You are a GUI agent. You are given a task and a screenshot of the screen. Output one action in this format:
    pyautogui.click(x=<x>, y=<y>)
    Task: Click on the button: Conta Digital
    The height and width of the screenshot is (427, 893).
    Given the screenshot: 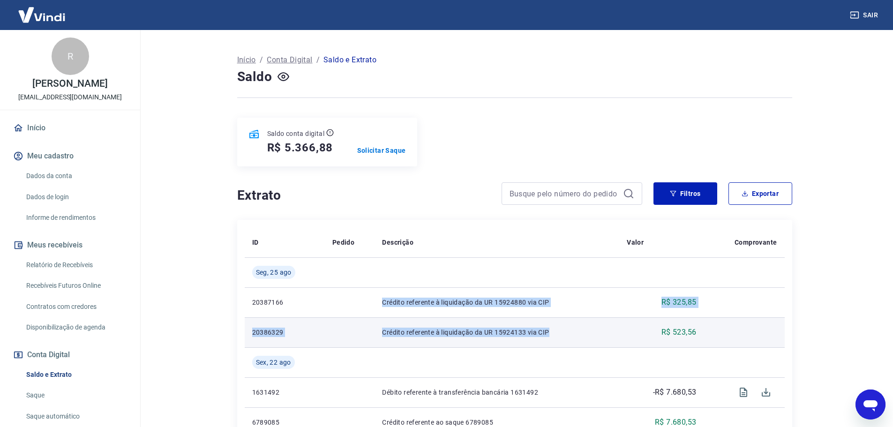 What is the action you would take?
    pyautogui.click(x=70, y=355)
    